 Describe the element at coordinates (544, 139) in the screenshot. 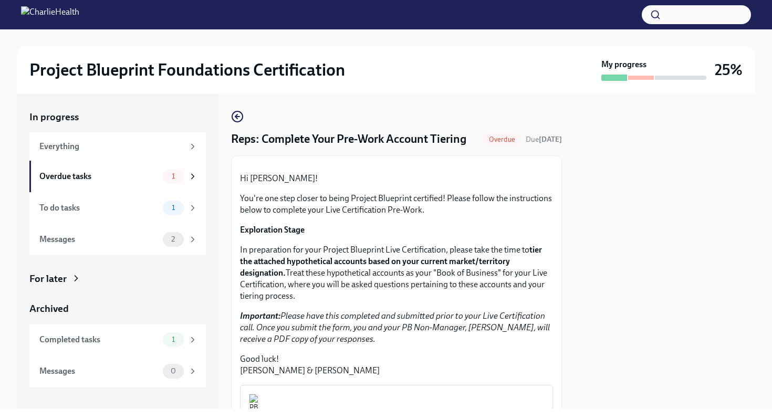

I see `span: September 8th, 2025 09:00` at that location.